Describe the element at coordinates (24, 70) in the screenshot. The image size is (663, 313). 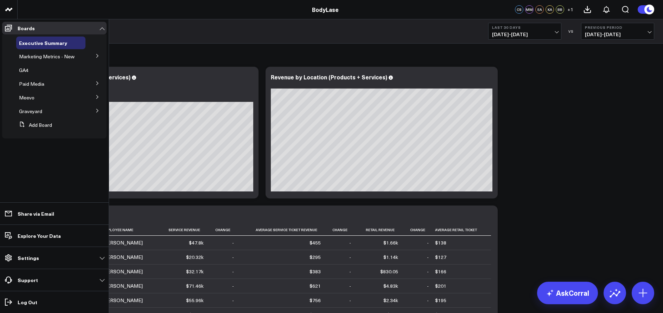
I see `a: GA4` at that location.